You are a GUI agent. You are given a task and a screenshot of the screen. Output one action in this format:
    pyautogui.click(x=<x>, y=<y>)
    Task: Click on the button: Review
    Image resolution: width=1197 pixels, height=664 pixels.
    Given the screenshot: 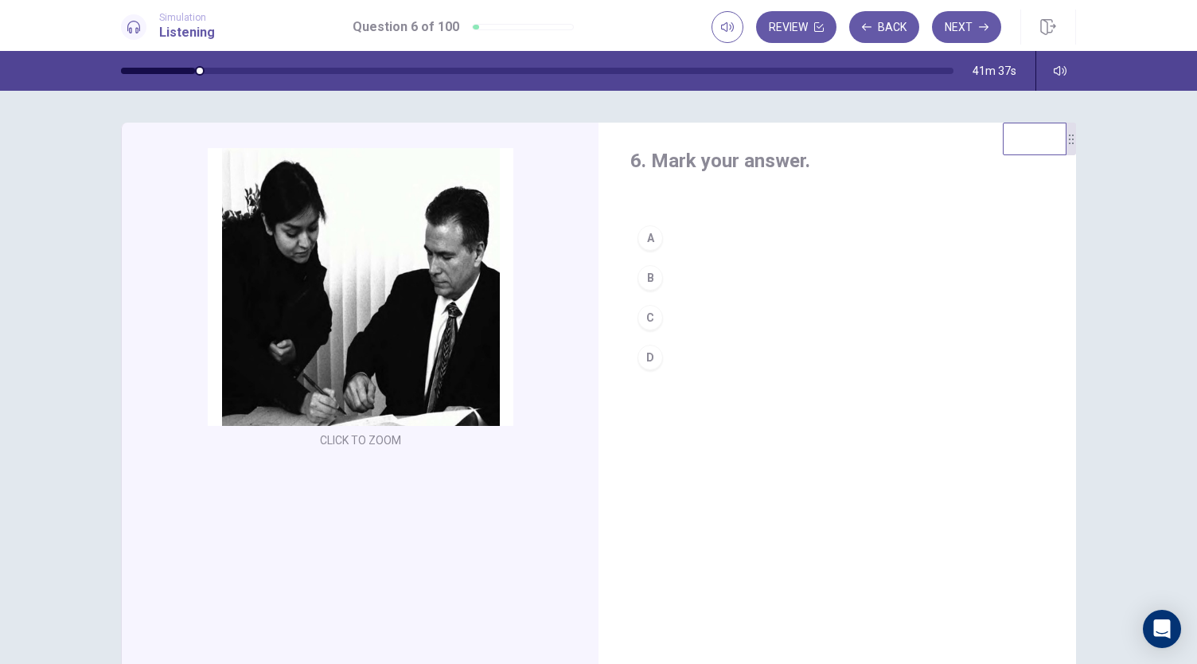 What is the action you would take?
    pyautogui.click(x=796, y=27)
    